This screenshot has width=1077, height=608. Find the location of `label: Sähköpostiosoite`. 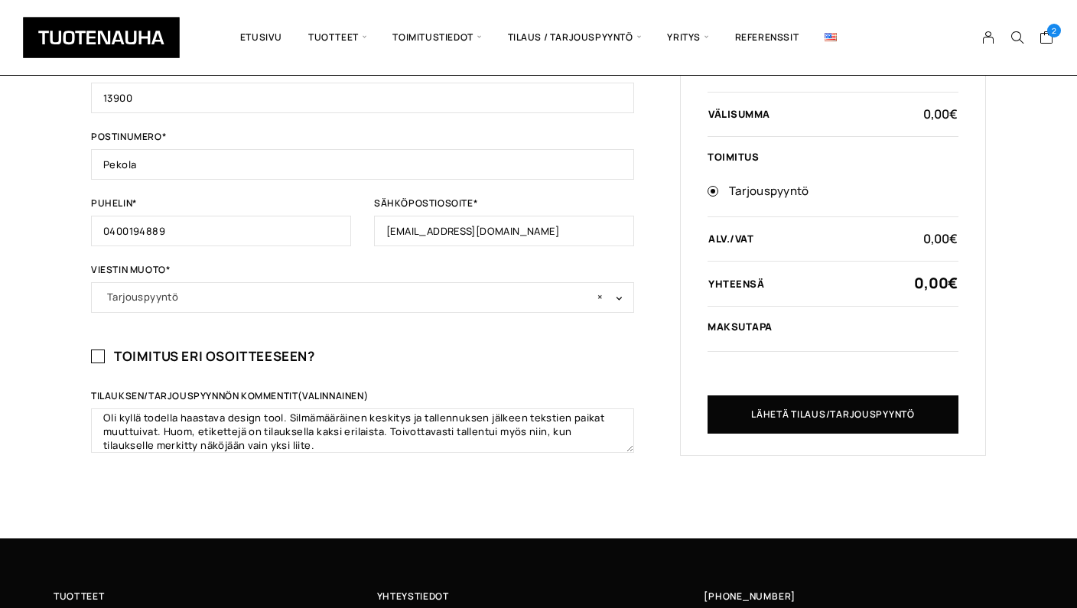

label: Sähköpostiosoite is located at coordinates (504, 207).